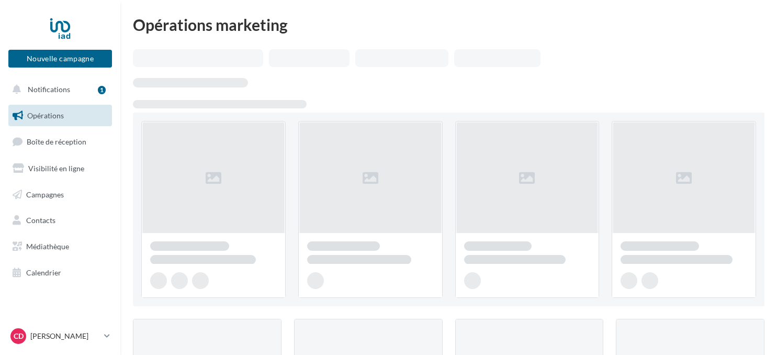 The width and height of the screenshot is (777, 355). Describe the element at coordinates (60, 273) in the screenshot. I see `a: Calendrier` at that location.